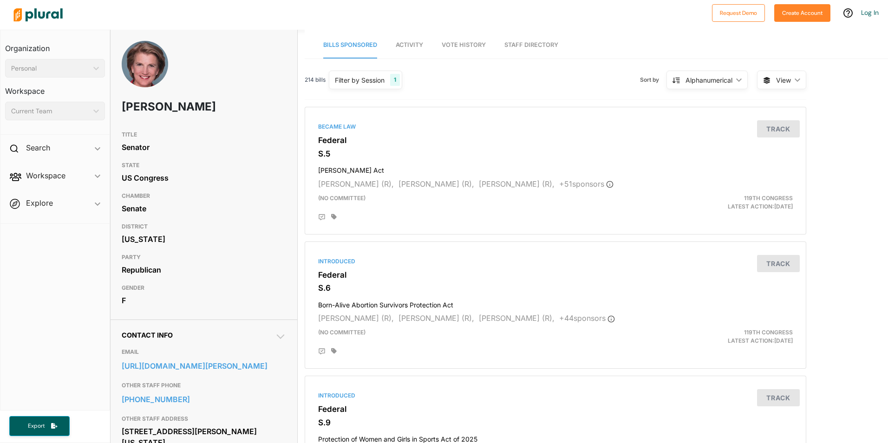  I want to click on a: Staff Directory, so click(532, 45).